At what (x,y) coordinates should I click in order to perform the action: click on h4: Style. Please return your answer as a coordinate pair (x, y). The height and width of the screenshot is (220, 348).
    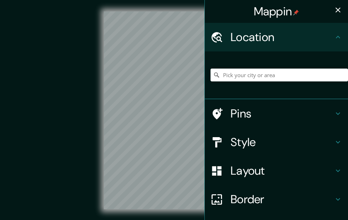
    Looking at the image, I should click on (282, 142).